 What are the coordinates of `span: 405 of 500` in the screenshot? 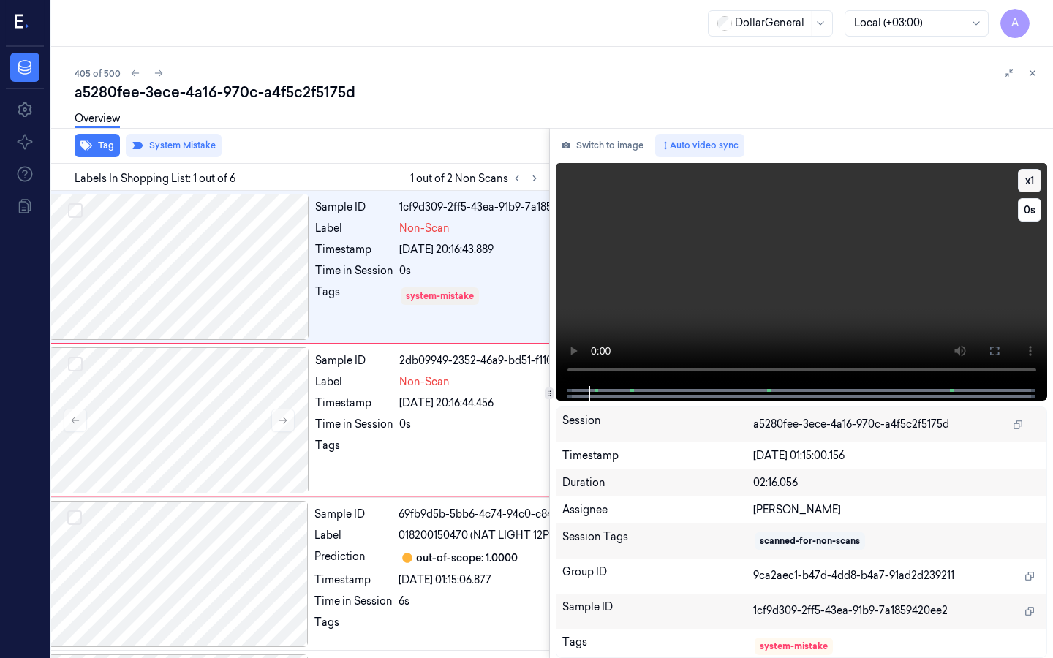 It's located at (97, 73).